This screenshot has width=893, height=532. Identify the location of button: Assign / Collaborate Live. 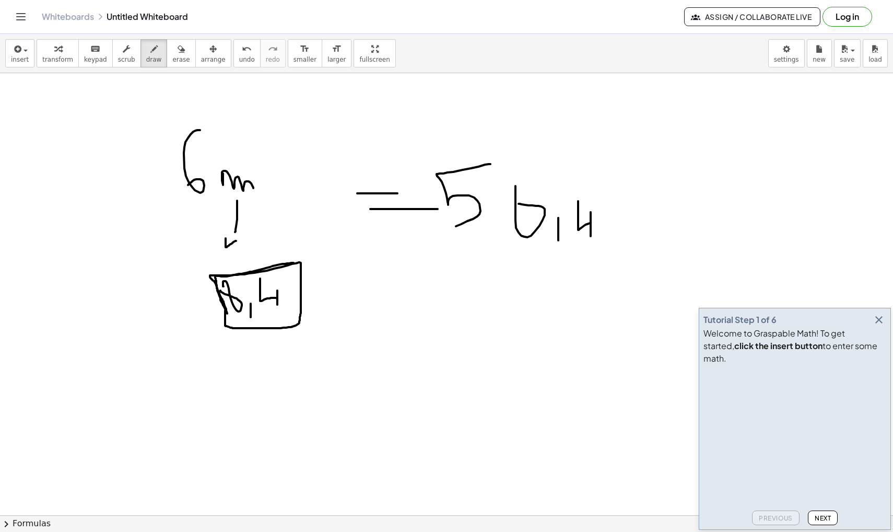
(752, 17).